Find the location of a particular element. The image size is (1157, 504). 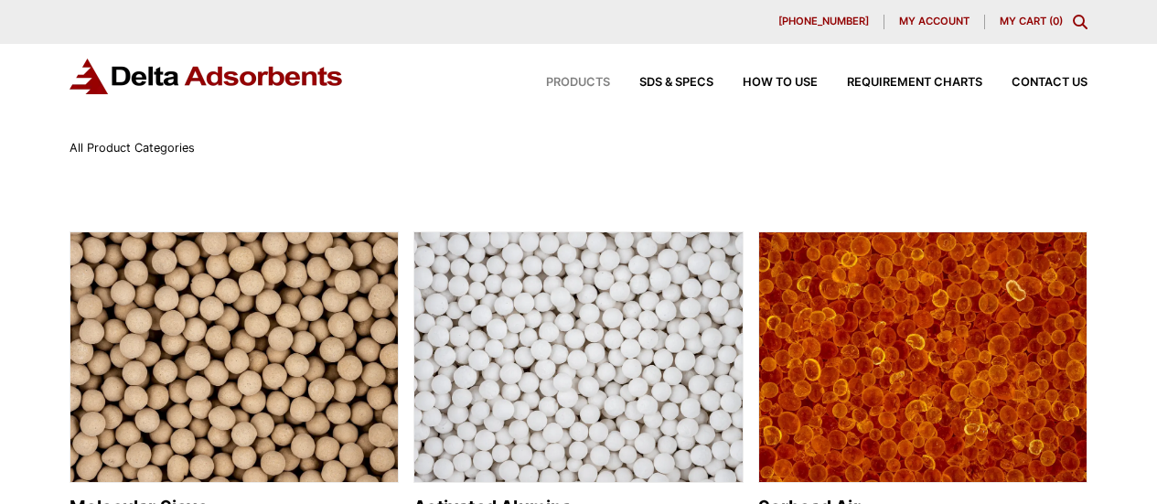

img: Sorbead Air is located at coordinates (923, 358).